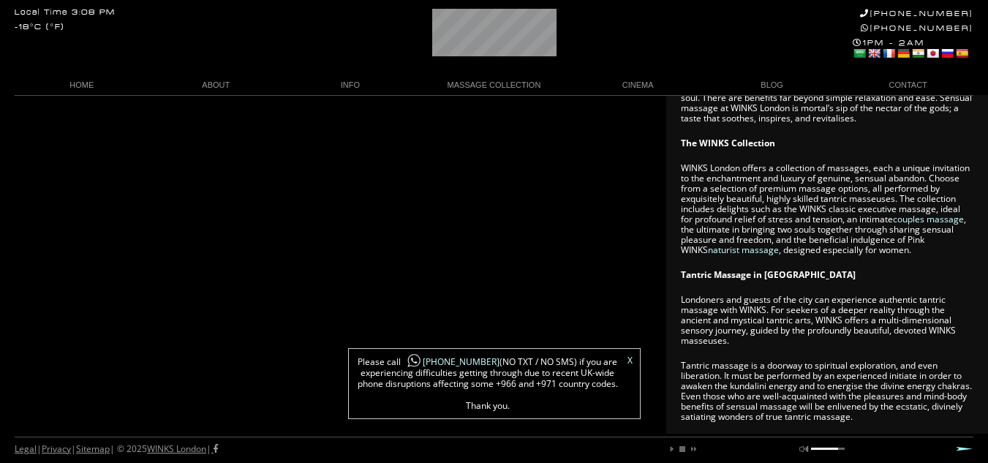 The image size is (988, 463). What do you see at coordinates (26, 448) in the screenshot?
I see `a: Legal` at bounding box center [26, 448].